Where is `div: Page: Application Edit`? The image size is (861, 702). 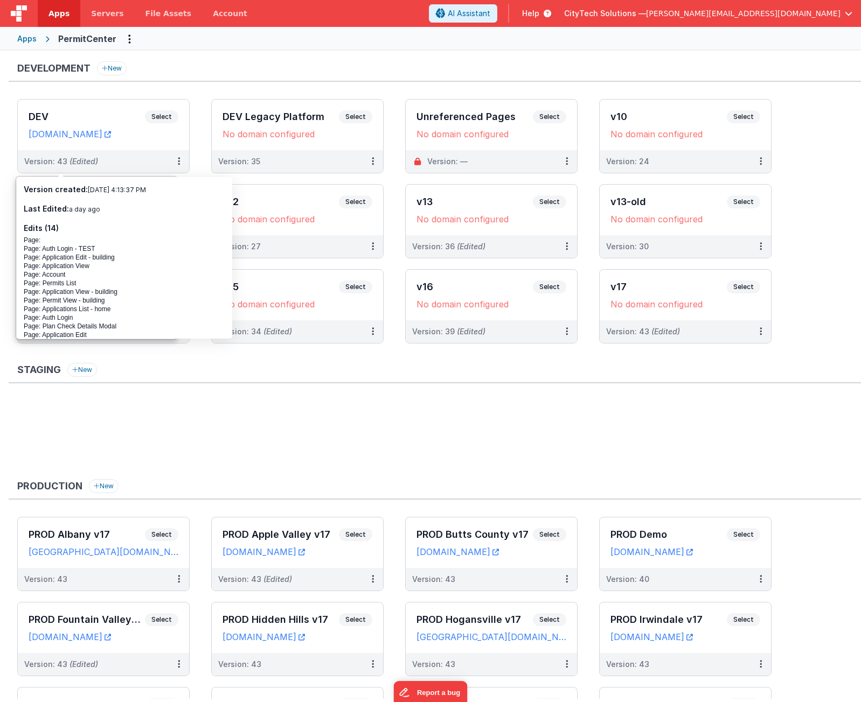
div: Page: Application Edit is located at coordinates (124, 335).